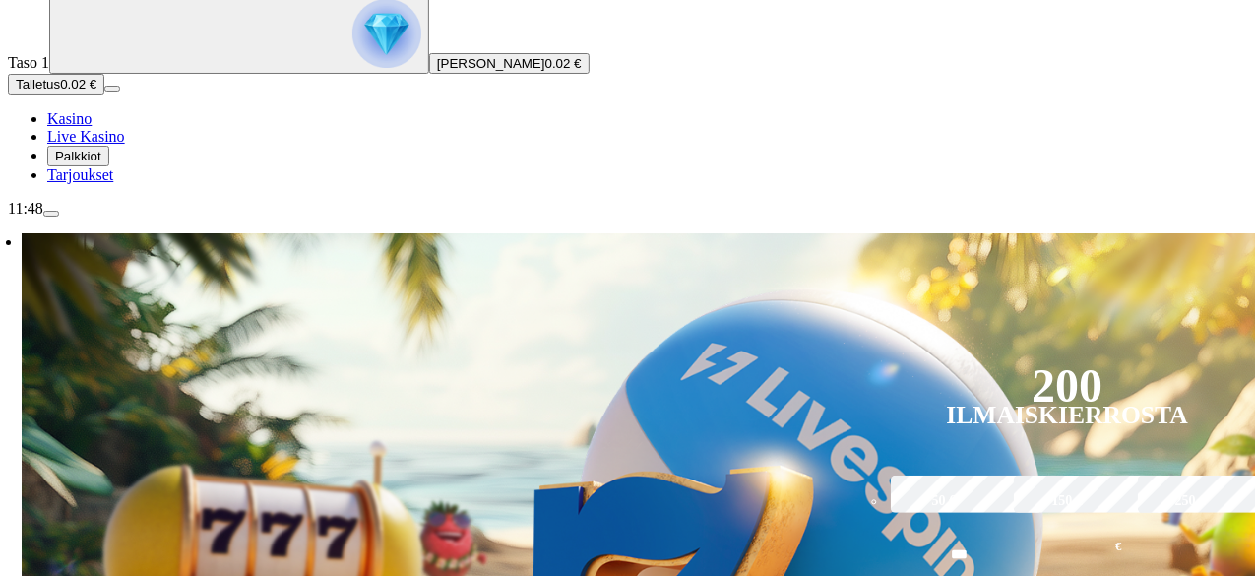  What do you see at coordinates (1067, 386) in the screenshot?
I see `div: 200` at bounding box center [1067, 386].